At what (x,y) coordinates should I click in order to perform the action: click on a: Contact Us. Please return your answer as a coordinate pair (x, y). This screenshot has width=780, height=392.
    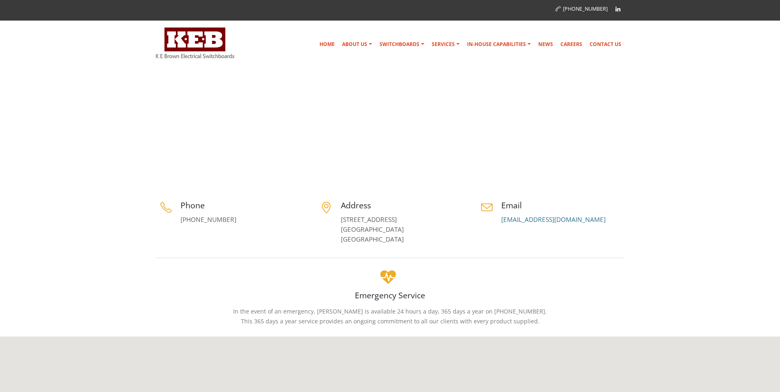
    Looking at the image, I should click on (605, 44).